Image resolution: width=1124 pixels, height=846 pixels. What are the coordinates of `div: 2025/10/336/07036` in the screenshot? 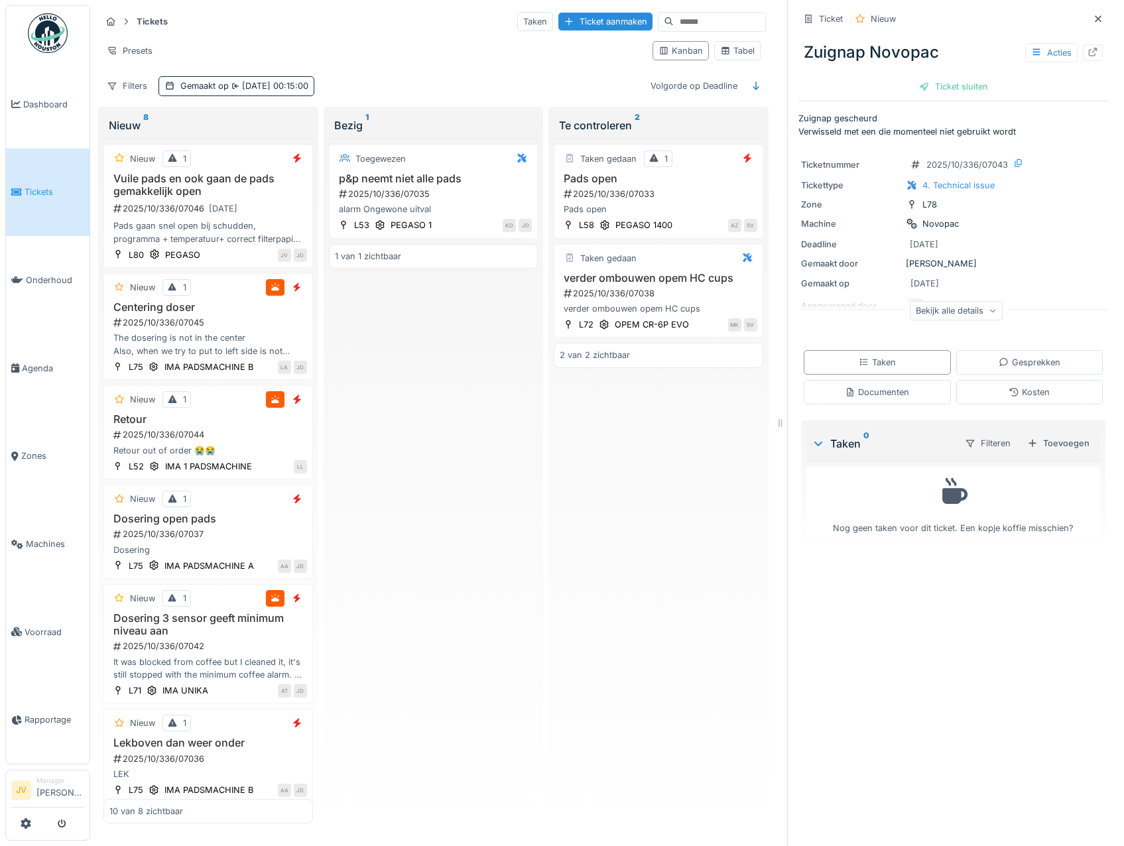 It's located at (209, 758).